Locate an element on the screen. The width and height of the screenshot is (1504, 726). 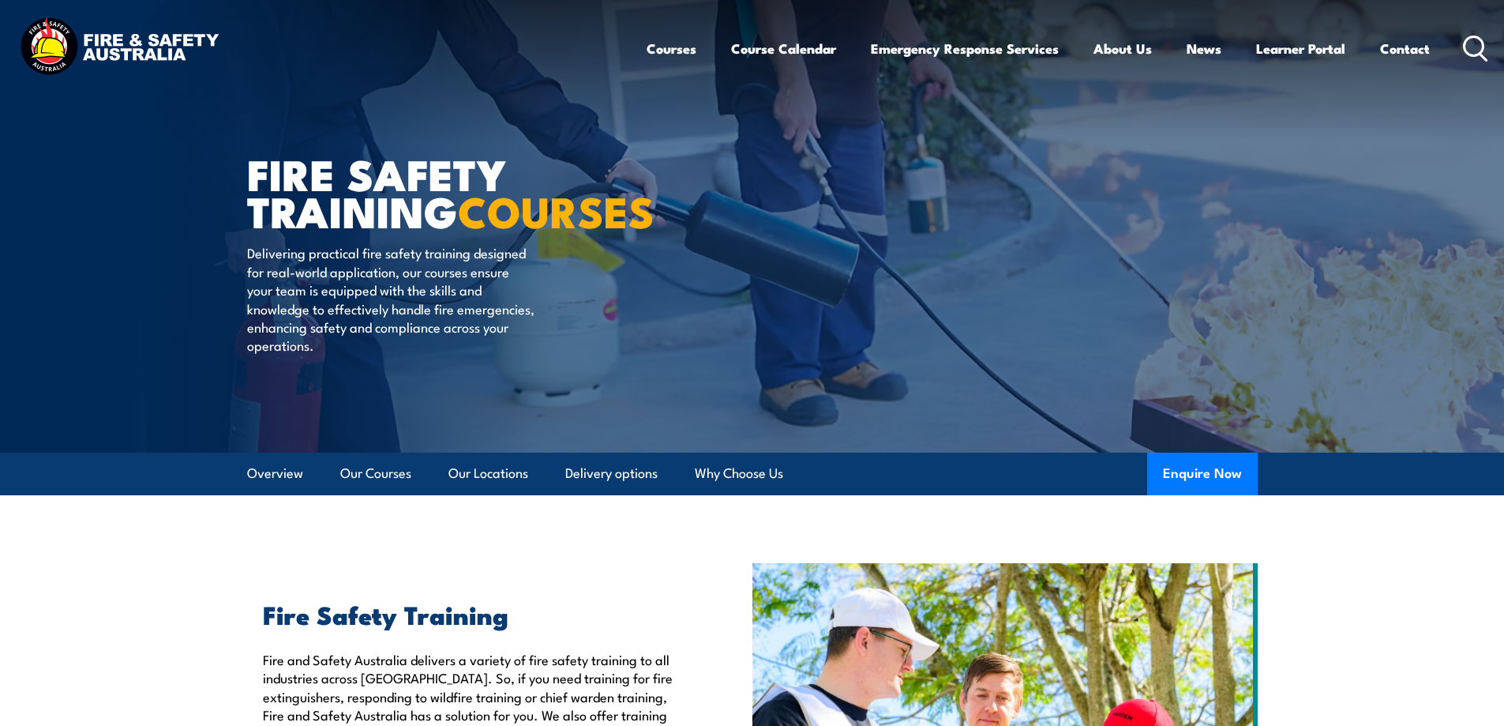
a: Courses is located at coordinates (671, 48).